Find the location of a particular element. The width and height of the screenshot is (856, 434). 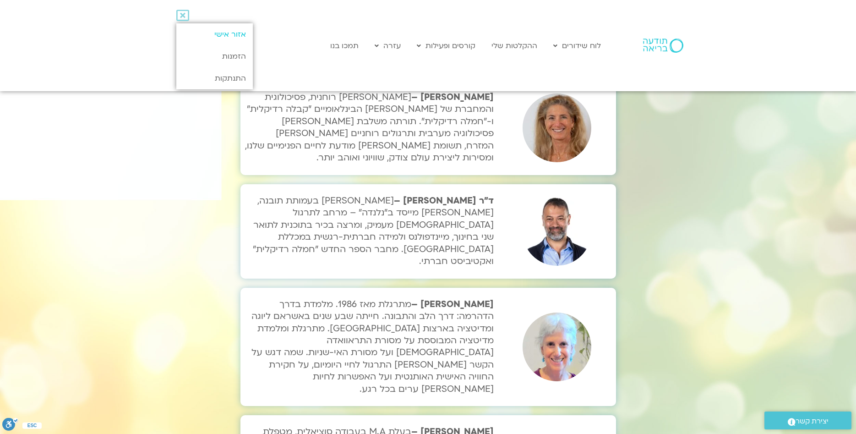

span: יצירת קשר is located at coordinates (813, 421).